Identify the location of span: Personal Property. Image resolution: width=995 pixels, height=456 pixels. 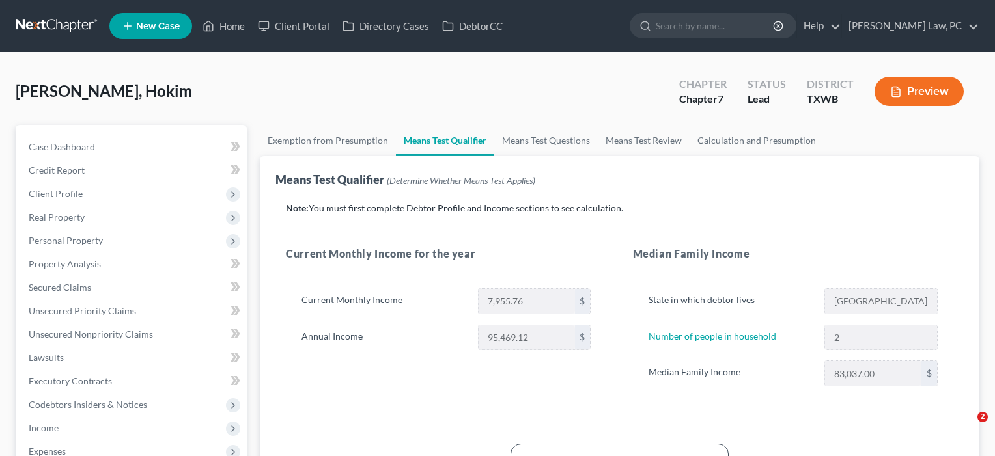
(66, 240).